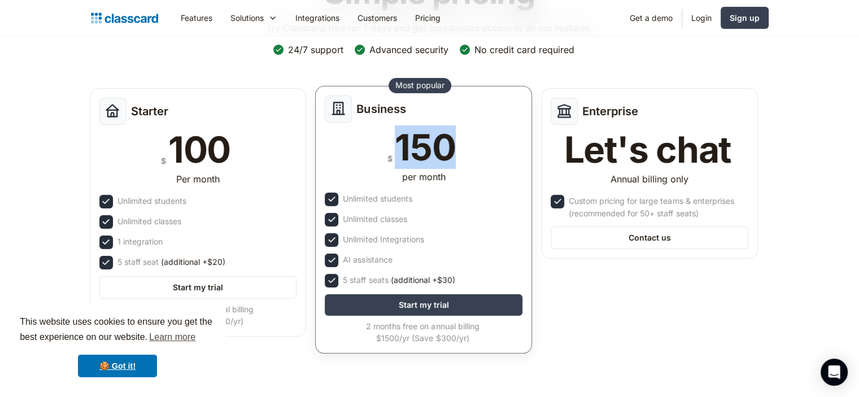 The width and height of the screenshot is (859, 397). I want to click on a: Sign up, so click(744, 18).